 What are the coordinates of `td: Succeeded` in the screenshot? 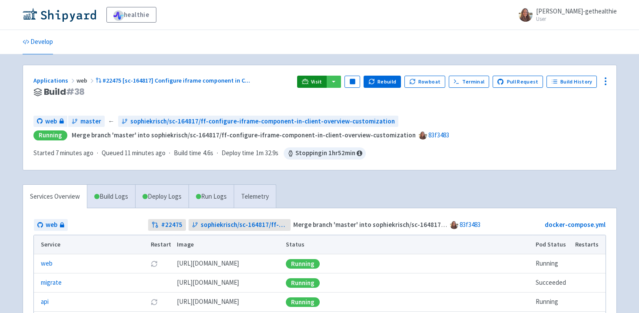 It's located at (552, 283).